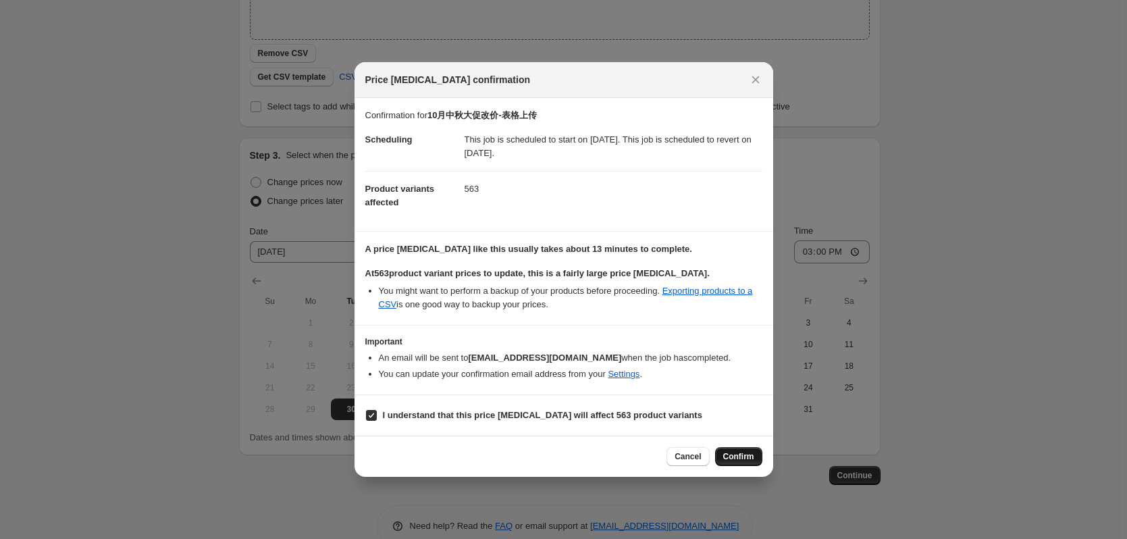  Describe the element at coordinates (571, 374) in the screenshot. I see `li: You can update your confirmation email address from your .` at that location.